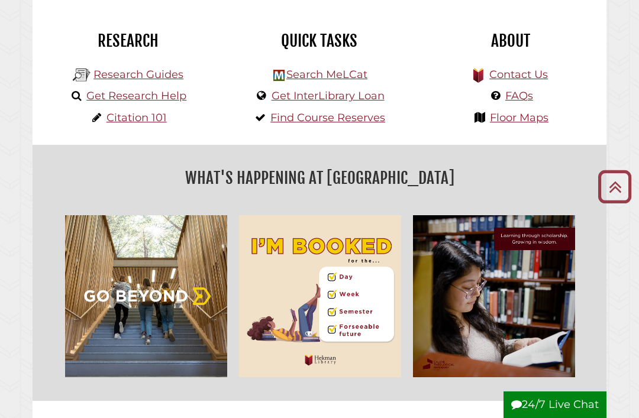 The height and width of the screenshot is (418, 639). I want to click on a: Floor Maps, so click(519, 118).